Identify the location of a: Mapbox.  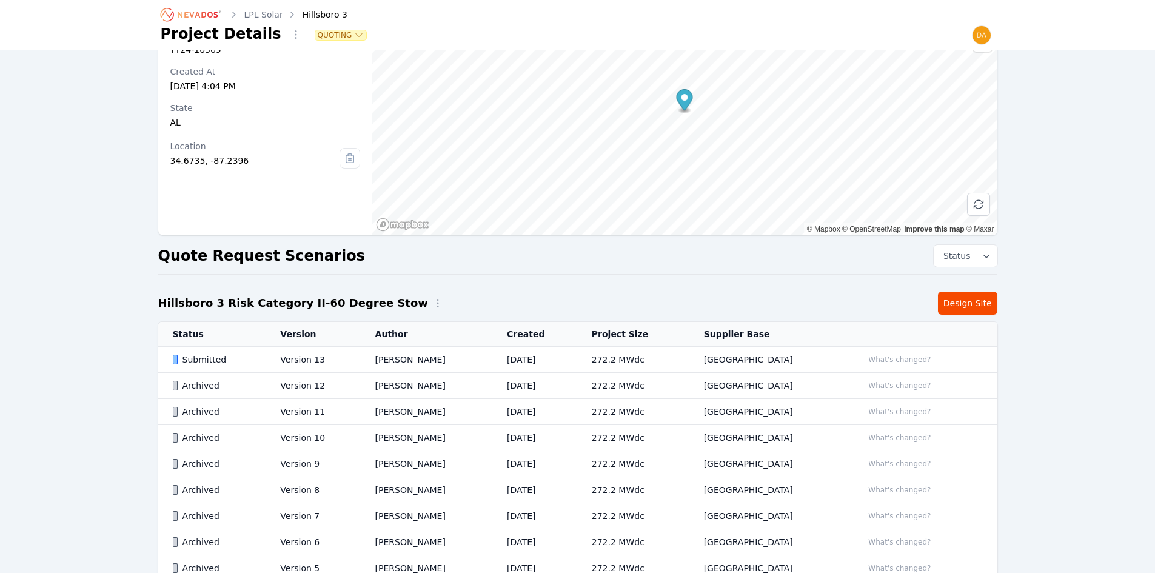
(823, 229).